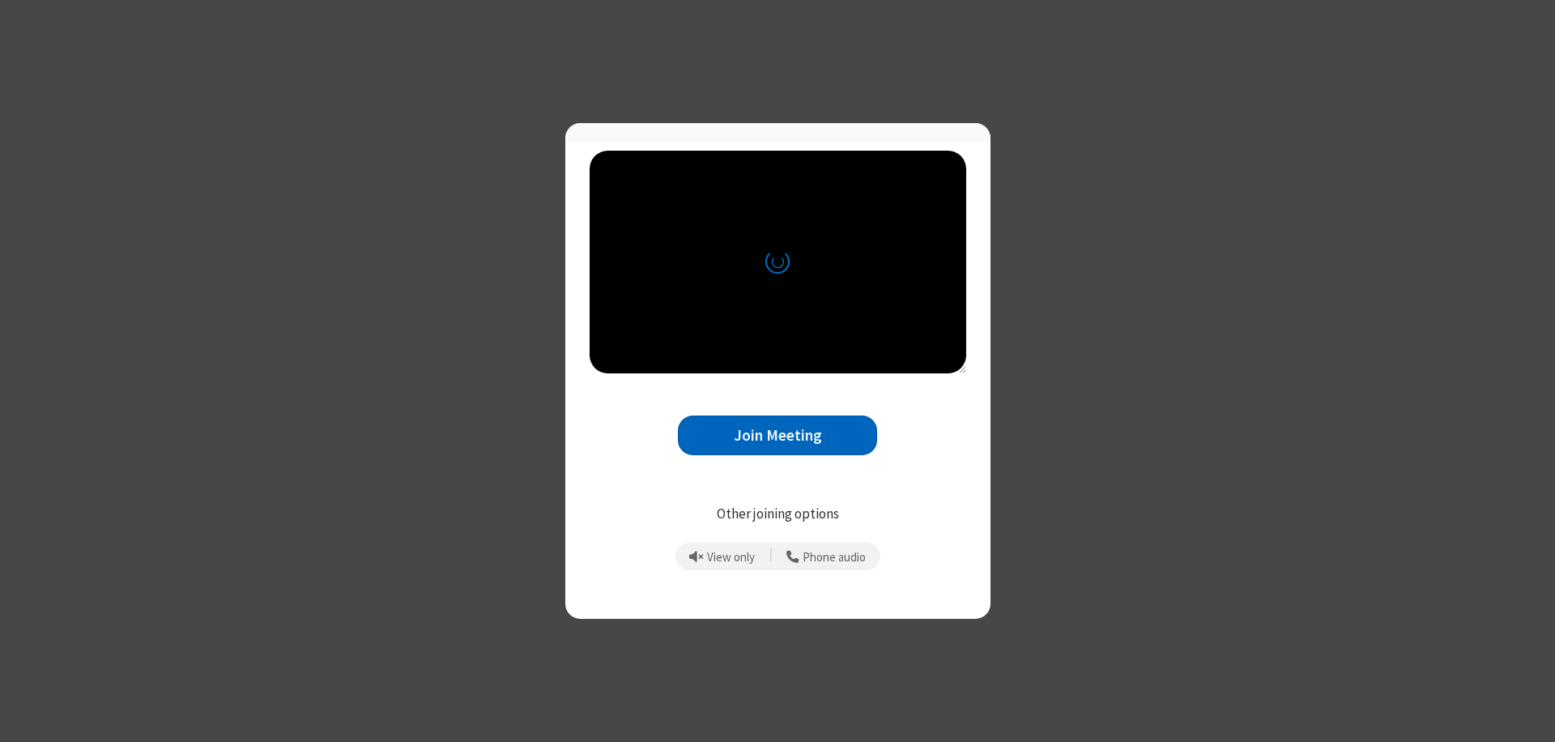 This screenshot has width=1555, height=742. Describe the element at coordinates (826, 556) in the screenshot. I see `button: Use your phone for mic and speaker while you view the meeting on this device.` at that location.